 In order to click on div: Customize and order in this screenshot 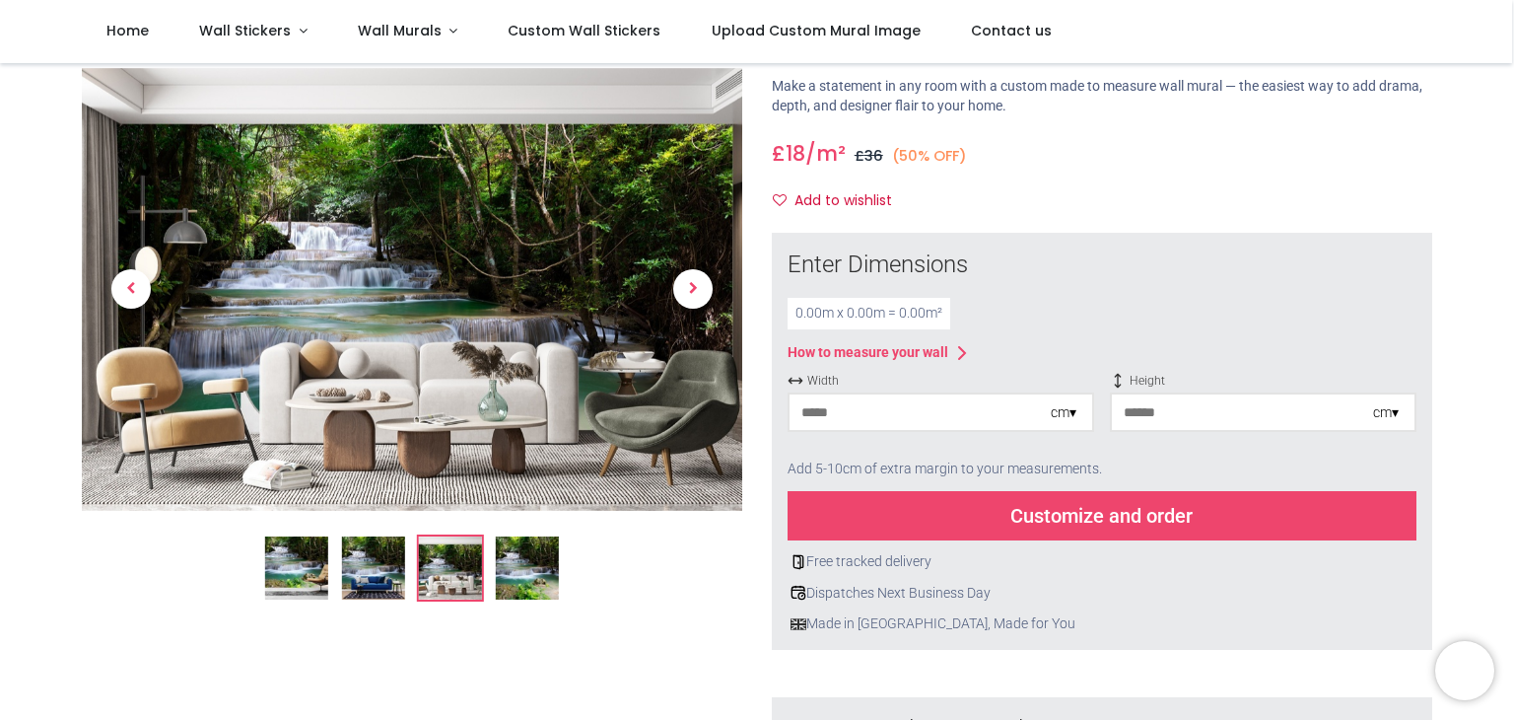, I will do `click(1102, 516)`.